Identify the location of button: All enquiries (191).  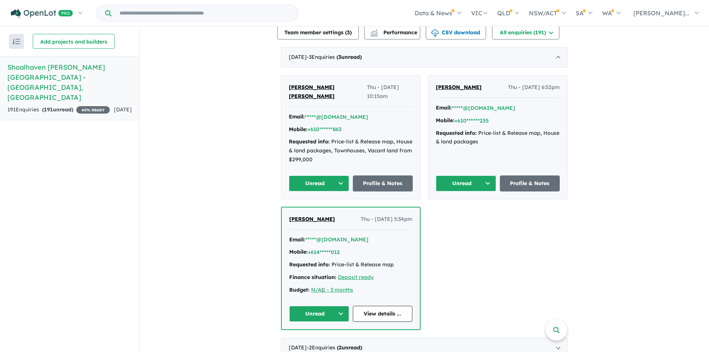
(525, 32).